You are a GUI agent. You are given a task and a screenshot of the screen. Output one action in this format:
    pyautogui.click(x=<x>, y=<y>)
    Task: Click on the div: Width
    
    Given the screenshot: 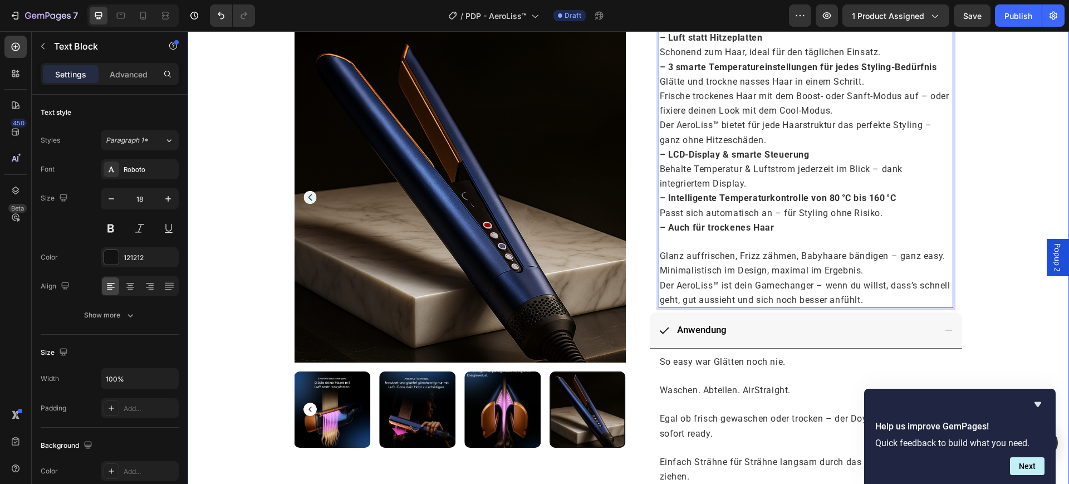 What is the action you would take?
    pyautogui.click(x=50, y=378)
    